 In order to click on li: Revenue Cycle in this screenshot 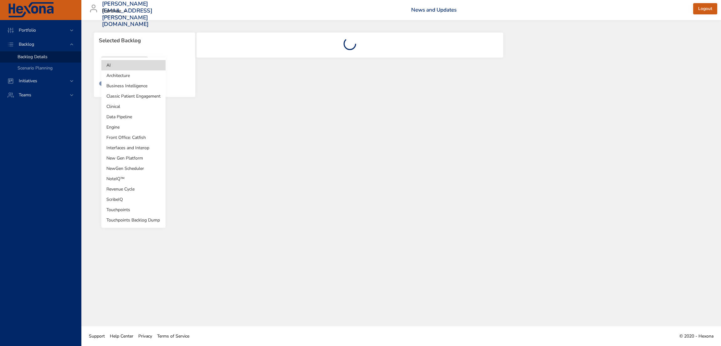, I will do `click(133, 189)`.